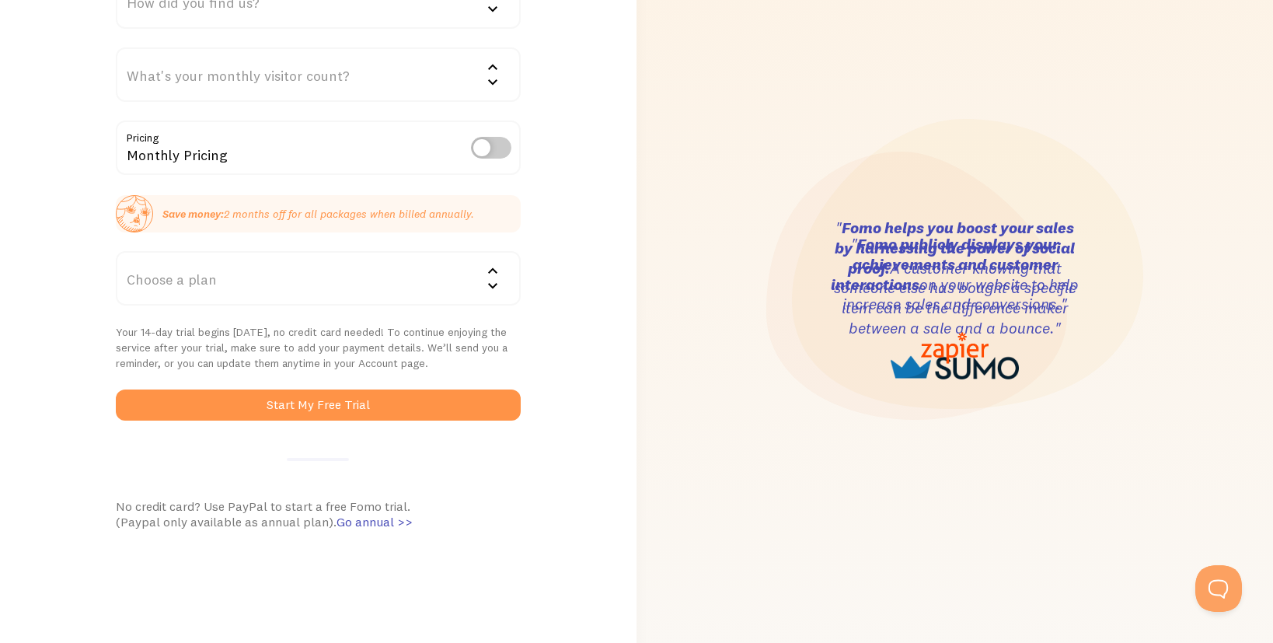 The image size is (1273, 643). Describe the element at coordinates (319, 514) in the screenshot. I see `div: No credit card? Use PayPal to start a free Fomo trial. (Paypal only available as annual plan).` at that location.